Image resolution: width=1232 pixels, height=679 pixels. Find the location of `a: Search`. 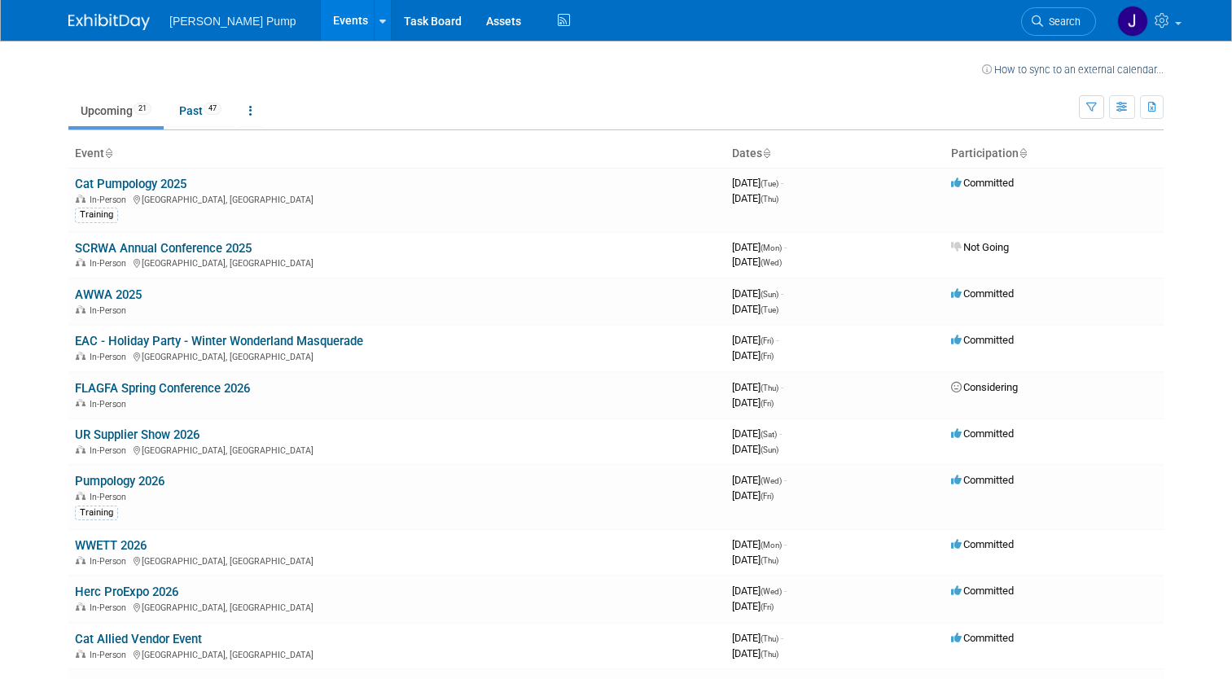

a: Search is located at coordinates (1059, 21).